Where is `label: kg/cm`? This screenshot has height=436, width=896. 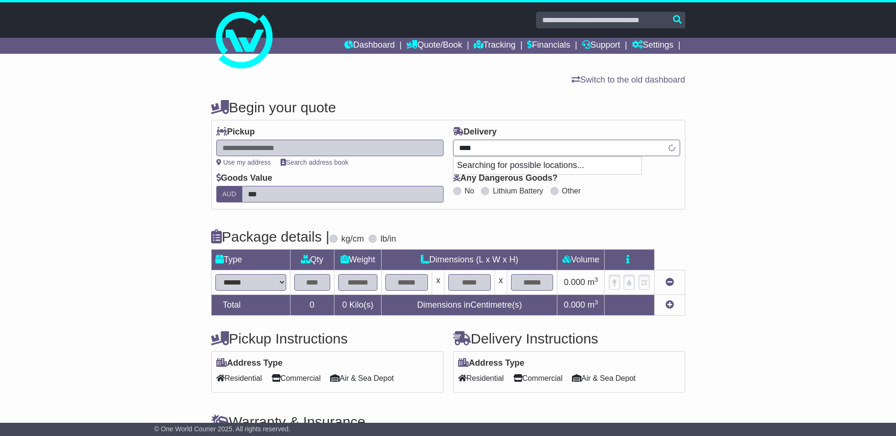
label: kg/cm is located at coordinates (352, 239).